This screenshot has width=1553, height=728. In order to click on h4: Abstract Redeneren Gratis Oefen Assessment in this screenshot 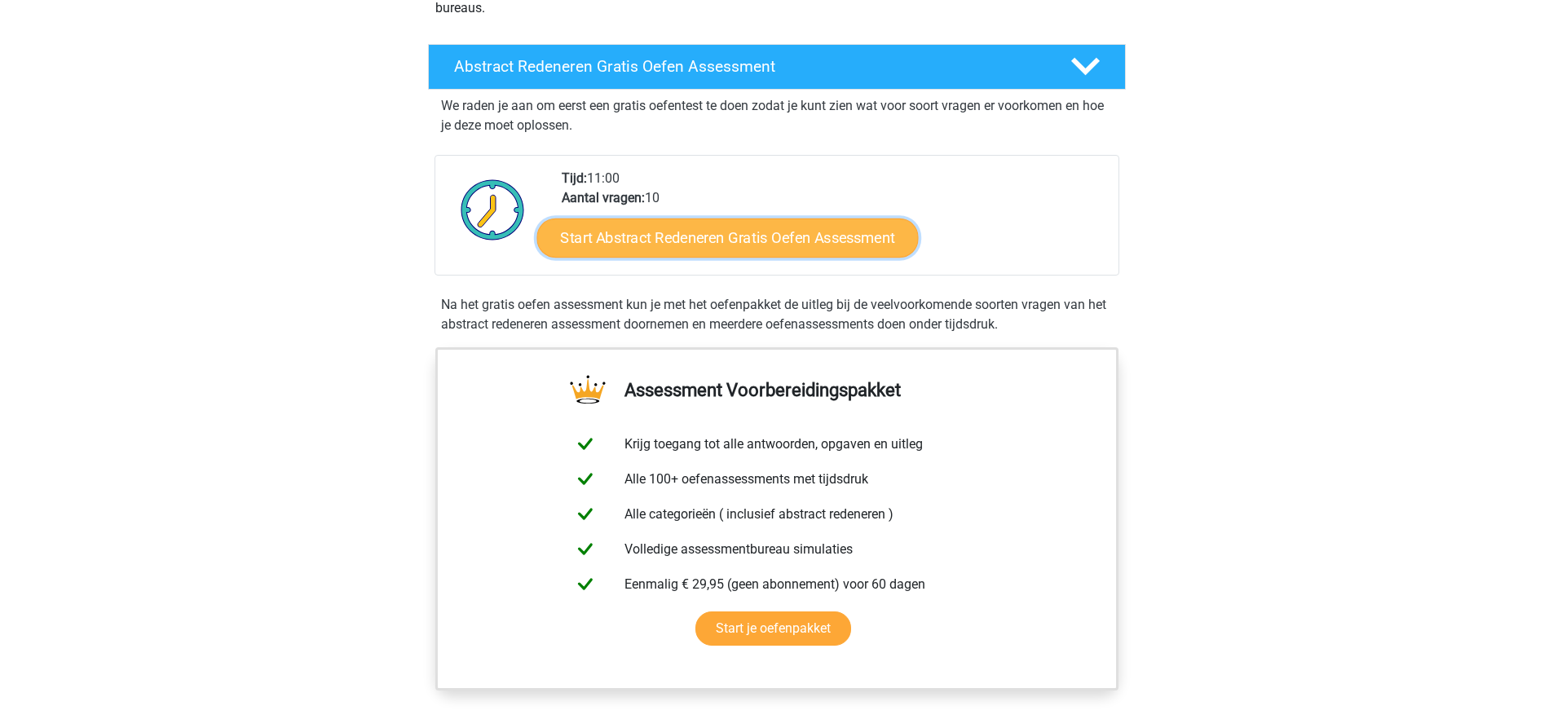, I will do `click(749, 66)`.